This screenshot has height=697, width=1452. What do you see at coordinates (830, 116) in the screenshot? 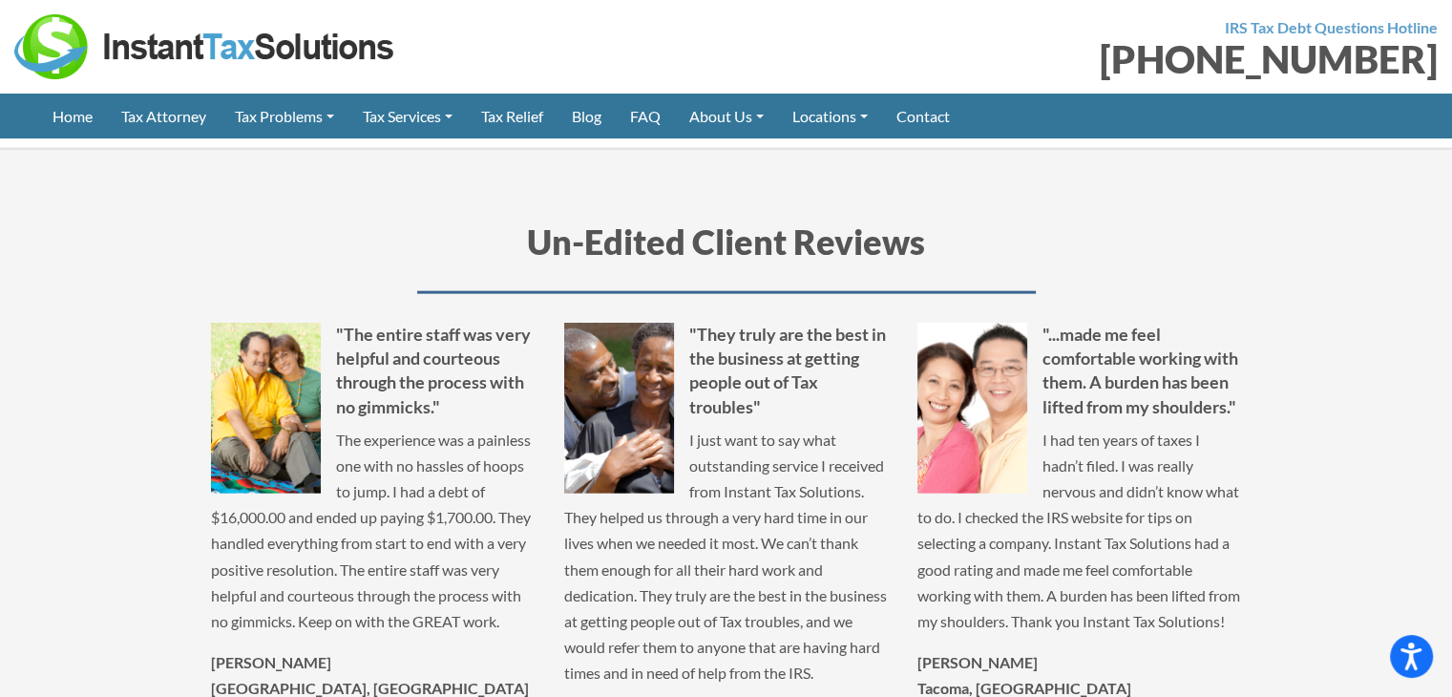
I see `a: Locations` at bounding box center [830, 116].